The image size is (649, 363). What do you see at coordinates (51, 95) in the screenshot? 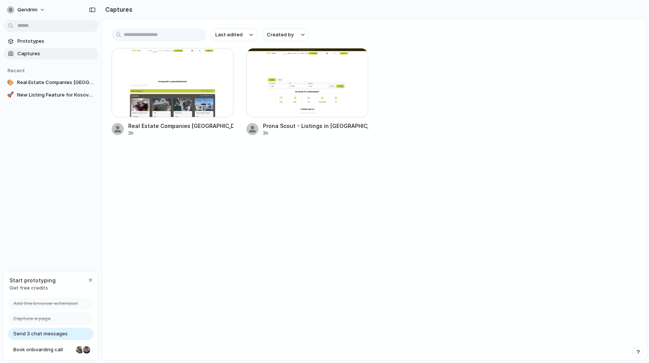
I see `a: 🚀New Listing Feature for Kosovo Listings` at bounding box center [51, 95].